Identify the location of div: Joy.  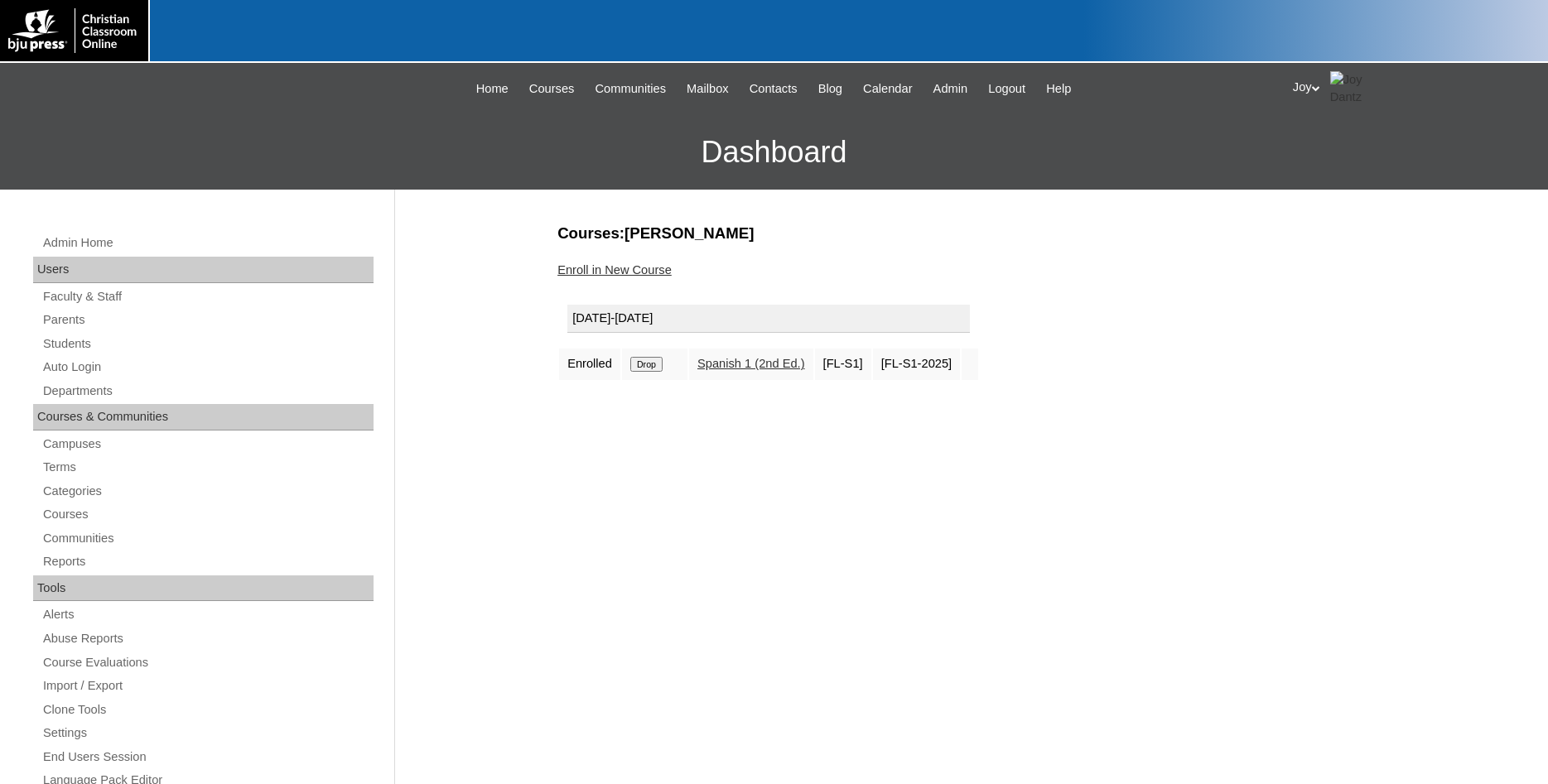
(1412, 88).